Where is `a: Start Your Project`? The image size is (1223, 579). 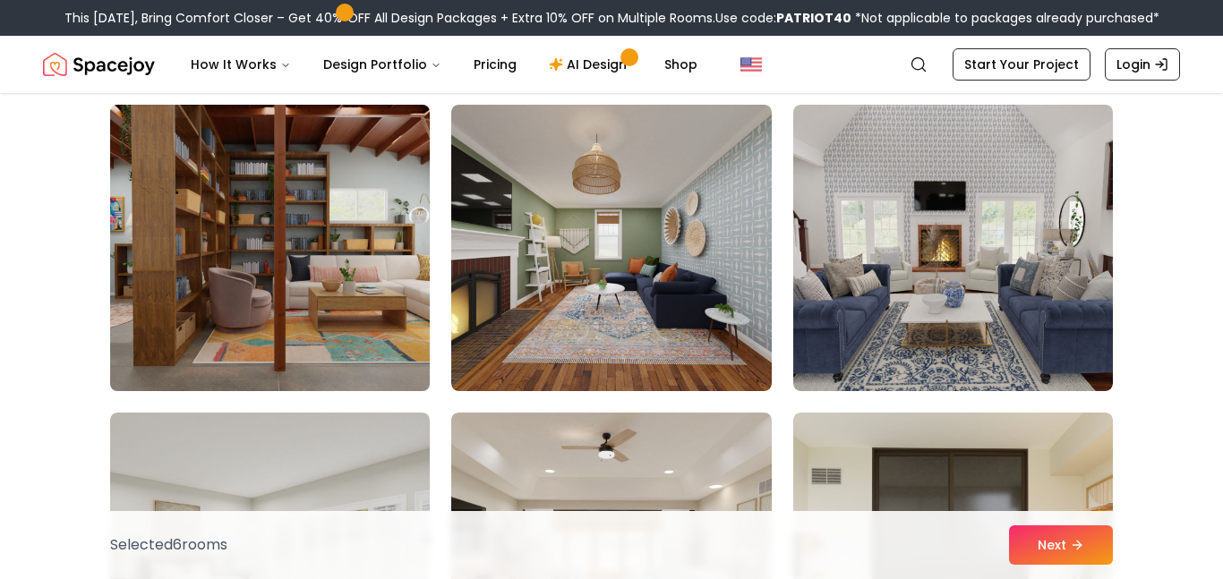 a: Start Your Project is located at coordinates (1022, 64).